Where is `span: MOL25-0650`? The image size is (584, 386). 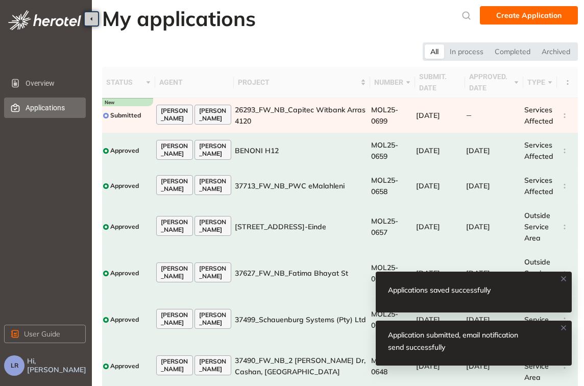
span: MOL25-0650 is located at coordinates (384, 273).